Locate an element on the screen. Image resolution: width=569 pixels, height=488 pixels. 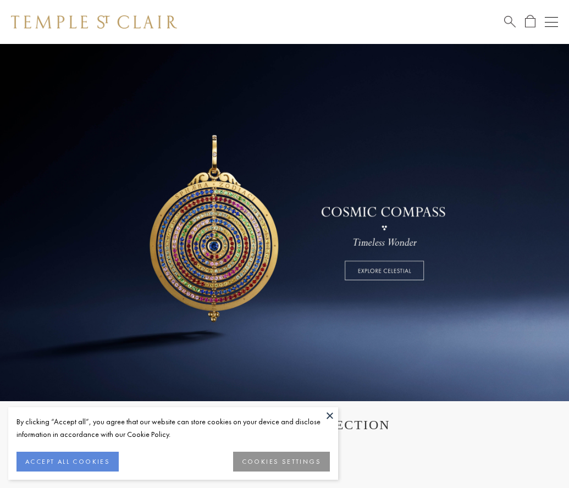
img: Temple St. Clair is located at coordinates (94, 22).